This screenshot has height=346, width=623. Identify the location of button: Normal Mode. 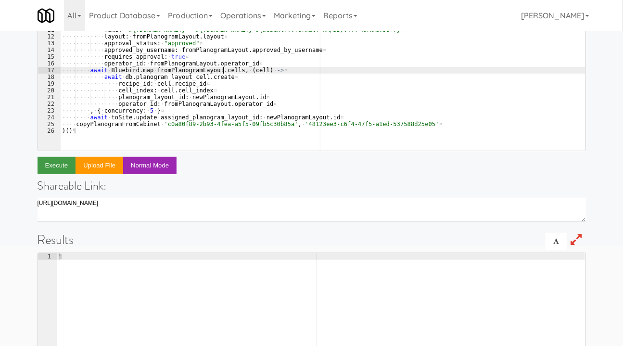
(150, 166).